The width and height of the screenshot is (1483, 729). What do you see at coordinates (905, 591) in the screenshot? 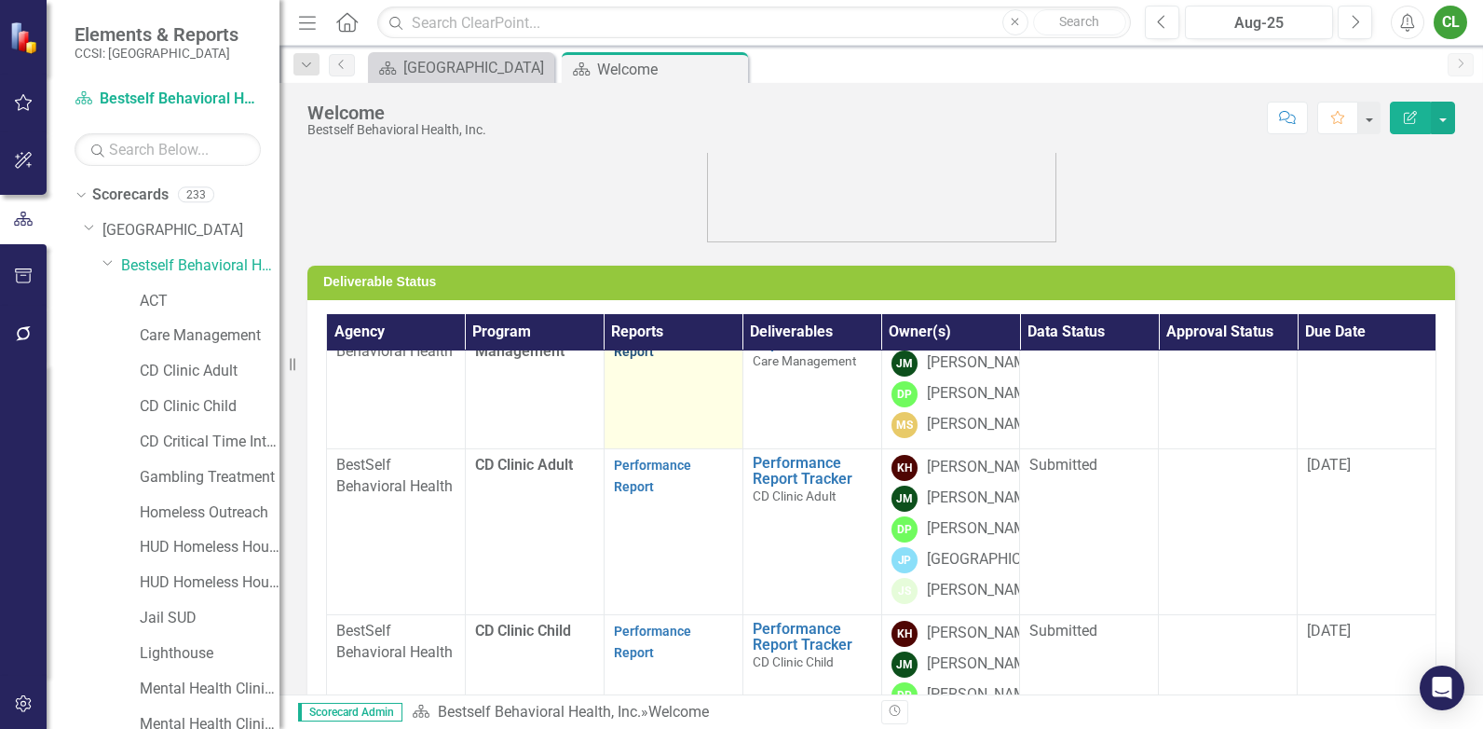
I see `div: JS` at bounding box center [905, 591].